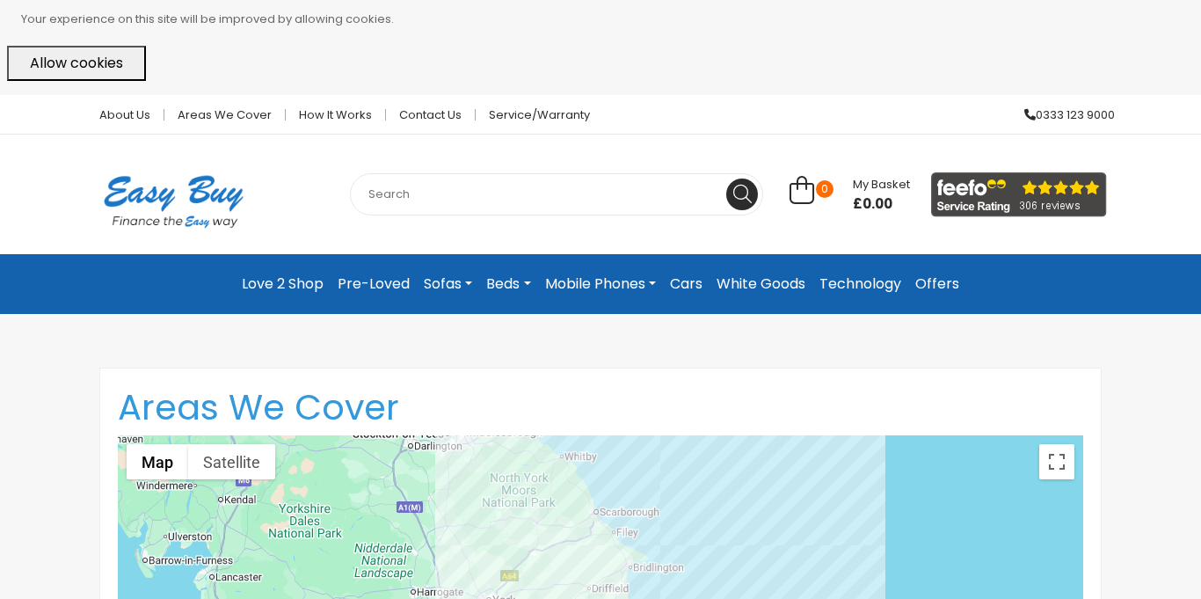 This screenshot has height=599, width=1201. What do you see at coordinates (557, 194) in the screenshot?
I see `input: Search` at bounding box center [557, 194].